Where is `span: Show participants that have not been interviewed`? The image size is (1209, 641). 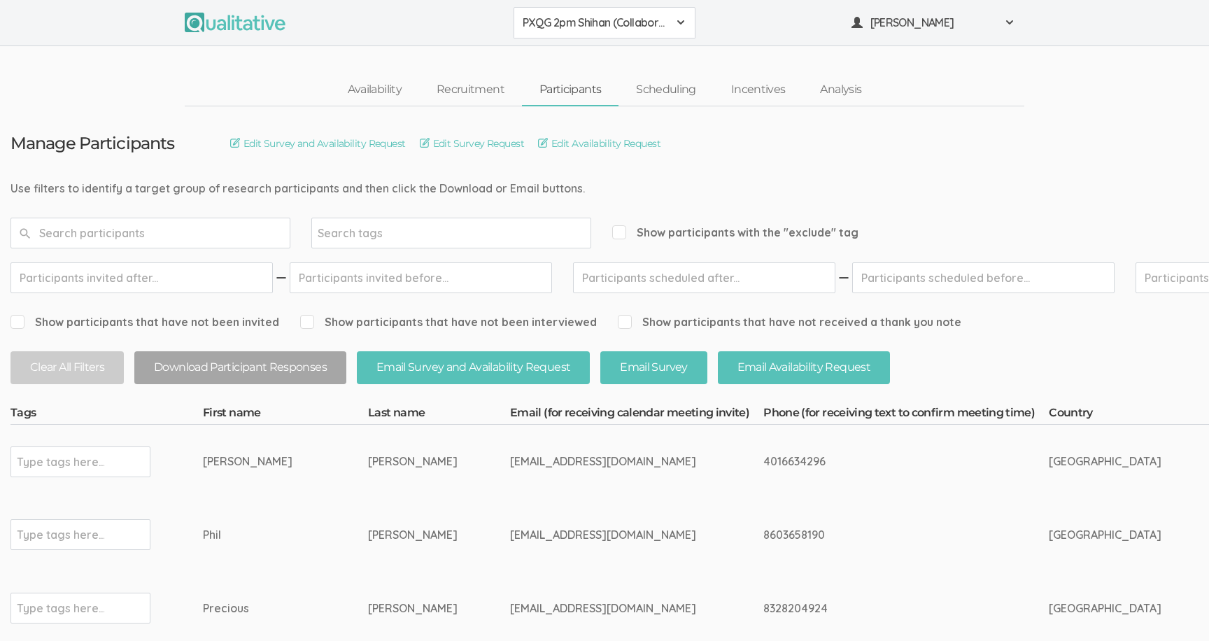 span: Show participants that have not been interviewed is located at coordinates (448, 322).